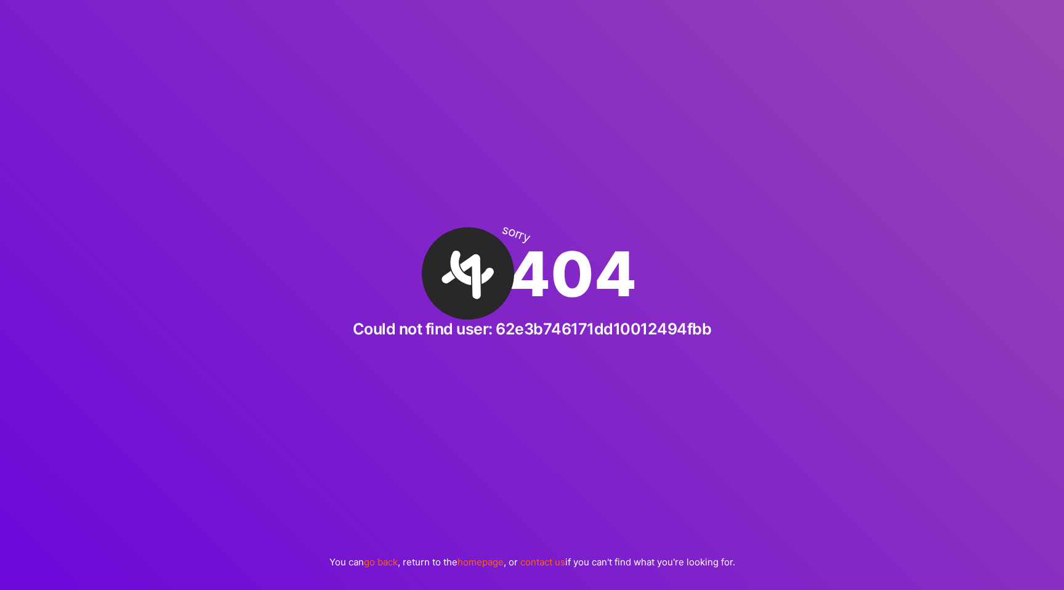  Describe the element at coordinates (532, 329) in the screenshot. I see `h2: Could not find user: 62e3b746171dd10012494fbb` at that location.